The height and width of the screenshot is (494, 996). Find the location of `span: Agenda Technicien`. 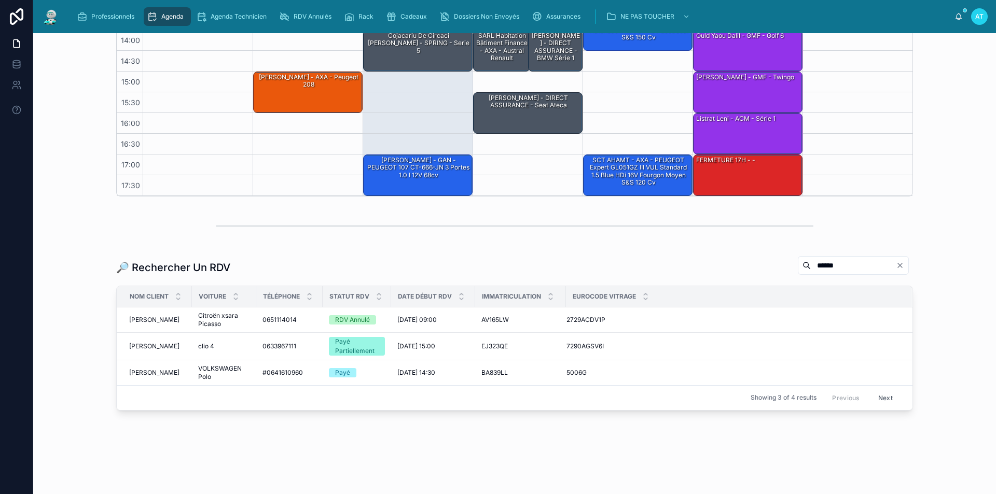

span: Agenda Technicien is located at coordinates (239, 17).